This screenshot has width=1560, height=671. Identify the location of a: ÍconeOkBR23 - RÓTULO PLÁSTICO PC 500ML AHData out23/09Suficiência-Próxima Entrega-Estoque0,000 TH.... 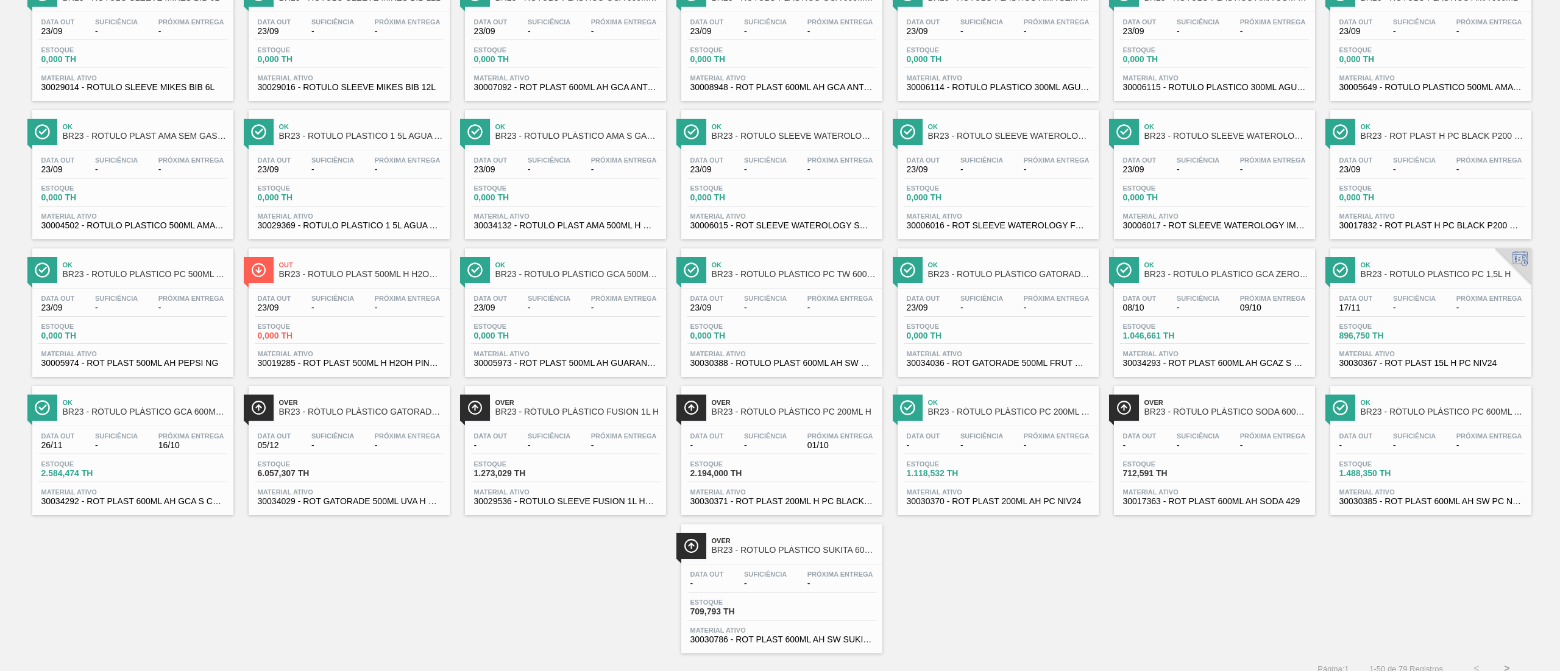
(131, 308).